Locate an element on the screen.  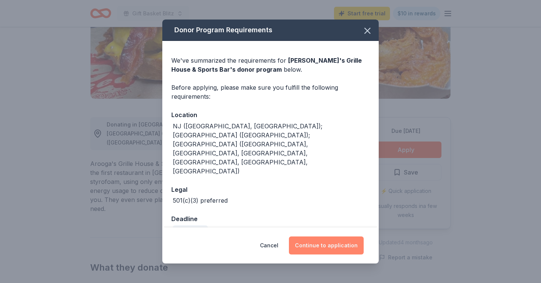
div: Donor Program Requirements is located at coordinates (270, 30).